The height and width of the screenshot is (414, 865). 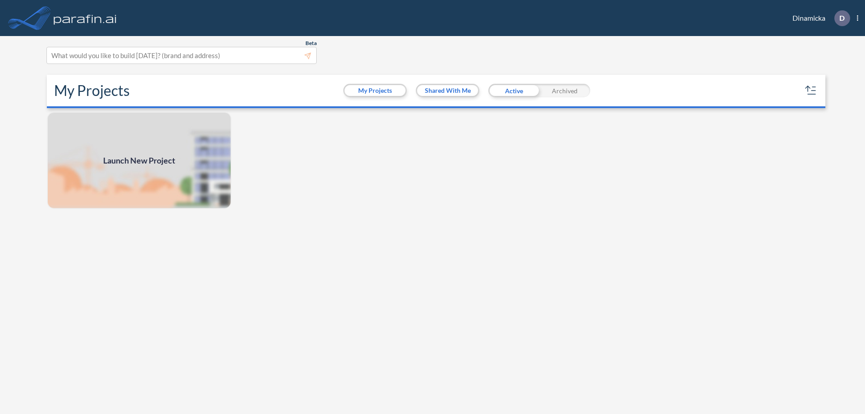 I want to click on div: Archived, so click(x=565, y=91).